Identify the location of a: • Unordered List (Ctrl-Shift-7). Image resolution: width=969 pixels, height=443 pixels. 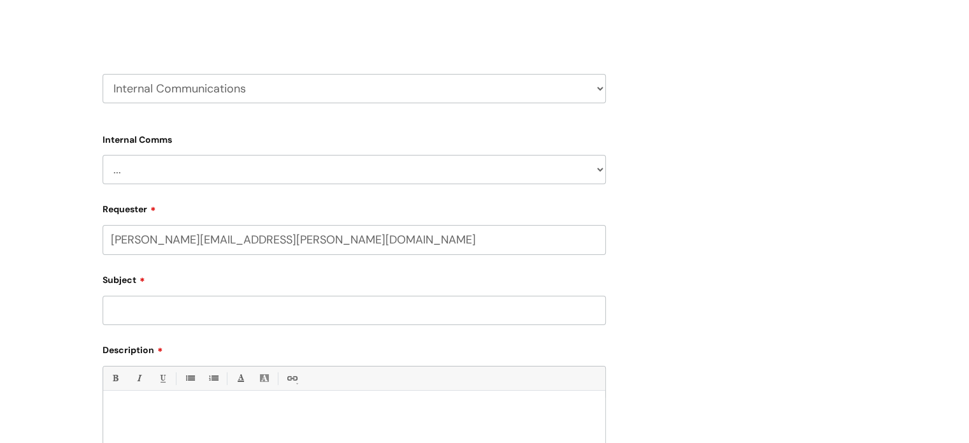
(189, 378).